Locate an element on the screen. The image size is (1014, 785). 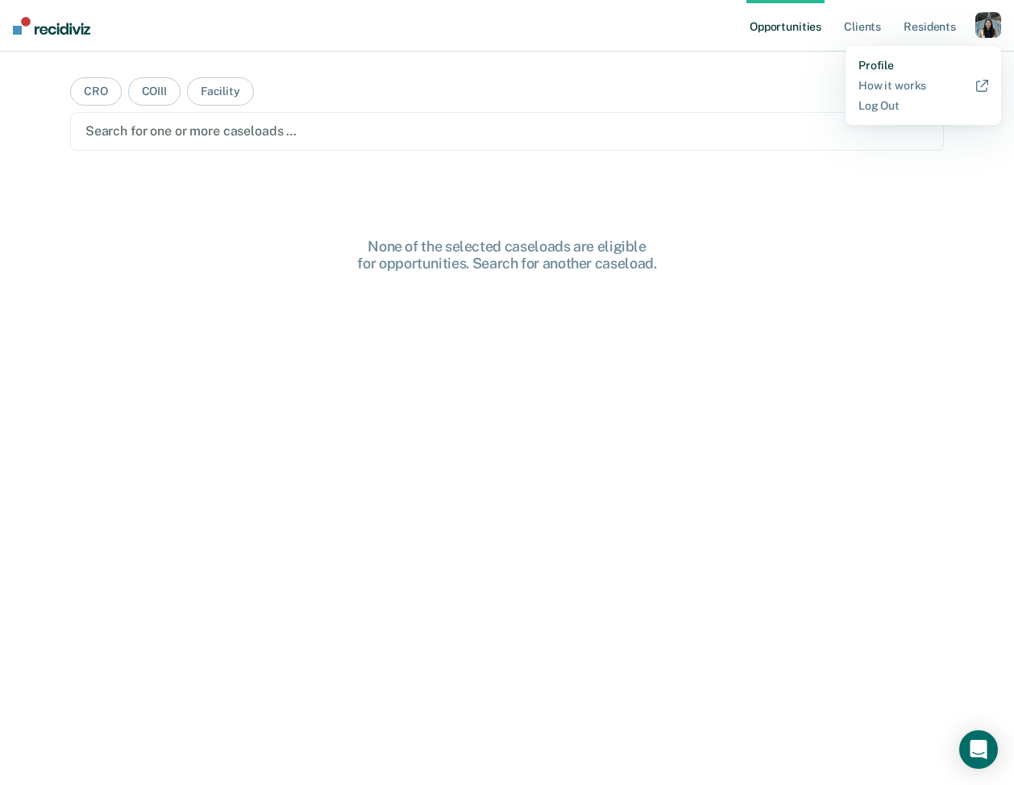
a: Log Out is located at coordinates (923, 106).